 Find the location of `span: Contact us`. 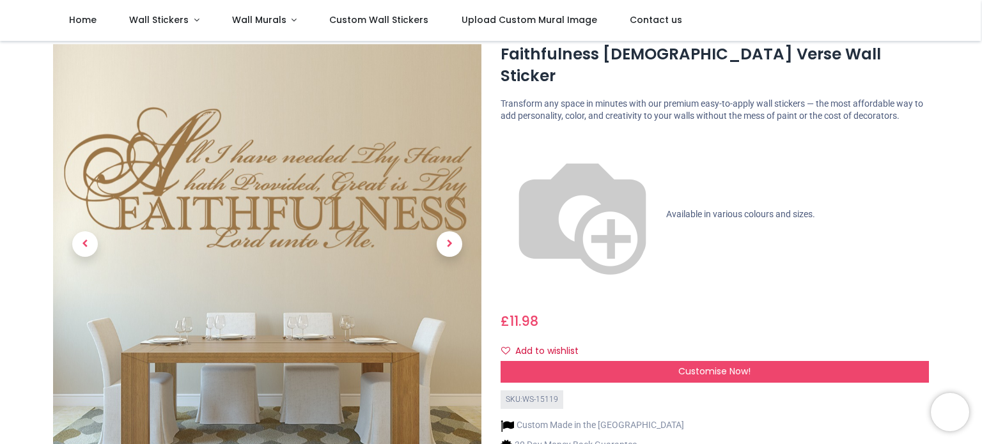

span: Contact us is located at coordinates (656, 20).